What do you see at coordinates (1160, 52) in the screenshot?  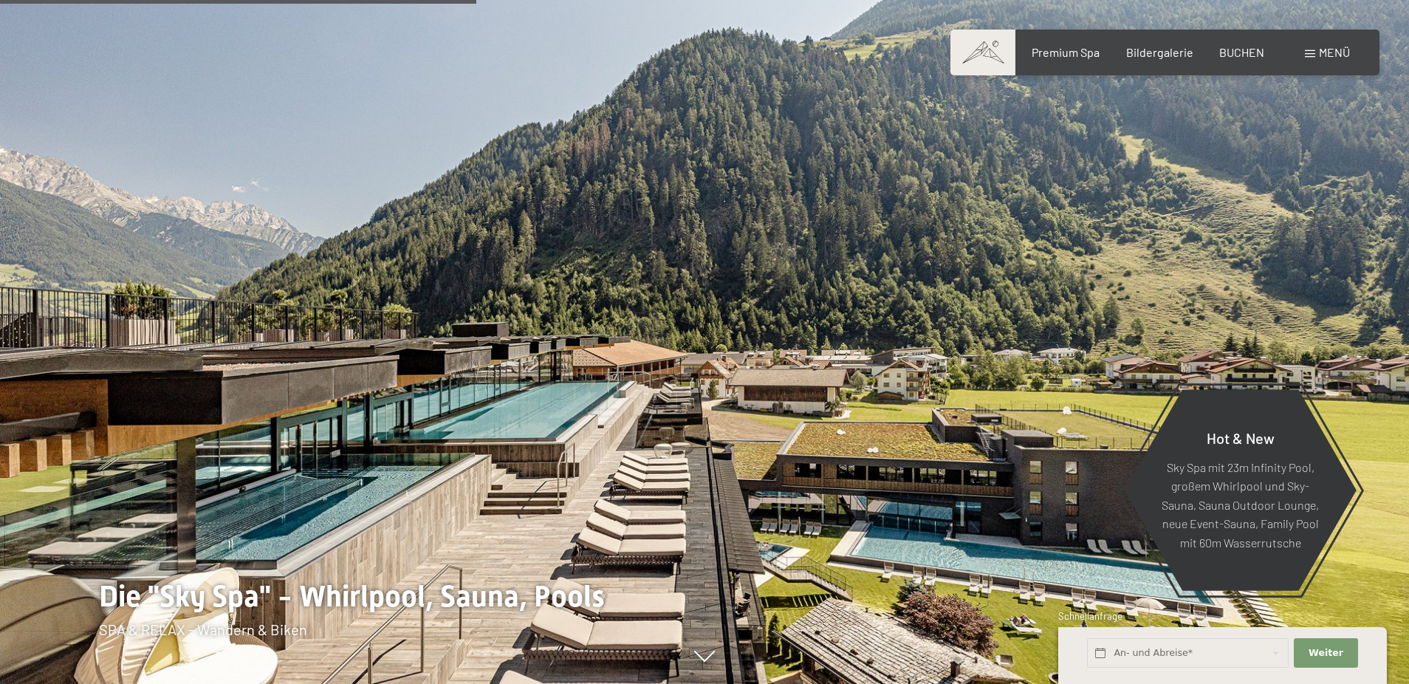 I see `a: Bildergalerie` at bounding box center [1160, 52].